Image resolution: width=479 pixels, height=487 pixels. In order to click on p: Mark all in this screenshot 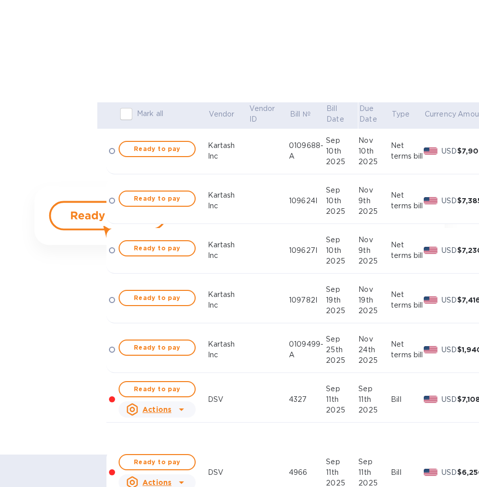, I will do `click(150, 113)`.